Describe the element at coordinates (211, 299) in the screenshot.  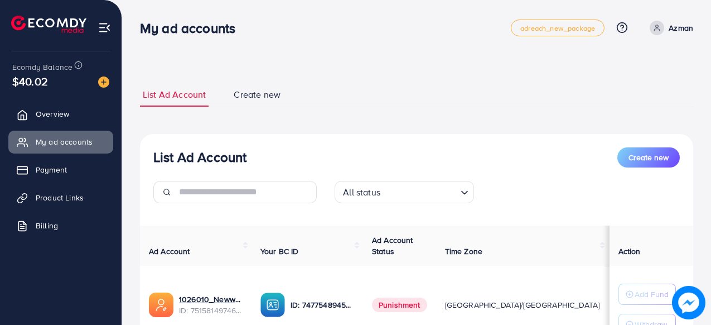
I see `a: 1026010_Newww_1749912043958` at that location.